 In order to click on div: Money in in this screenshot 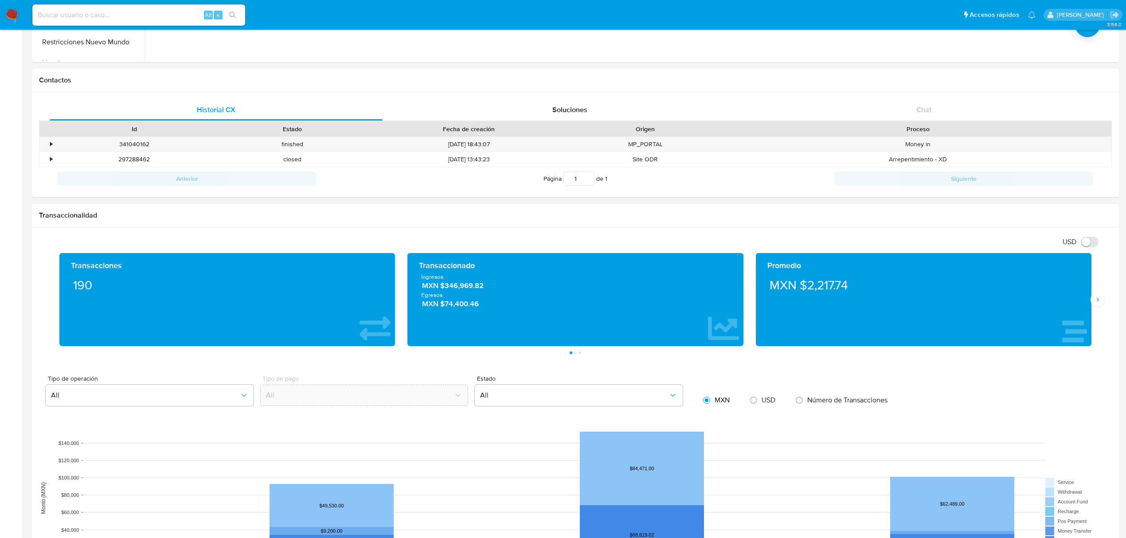, I will do `click(917, 144)`.